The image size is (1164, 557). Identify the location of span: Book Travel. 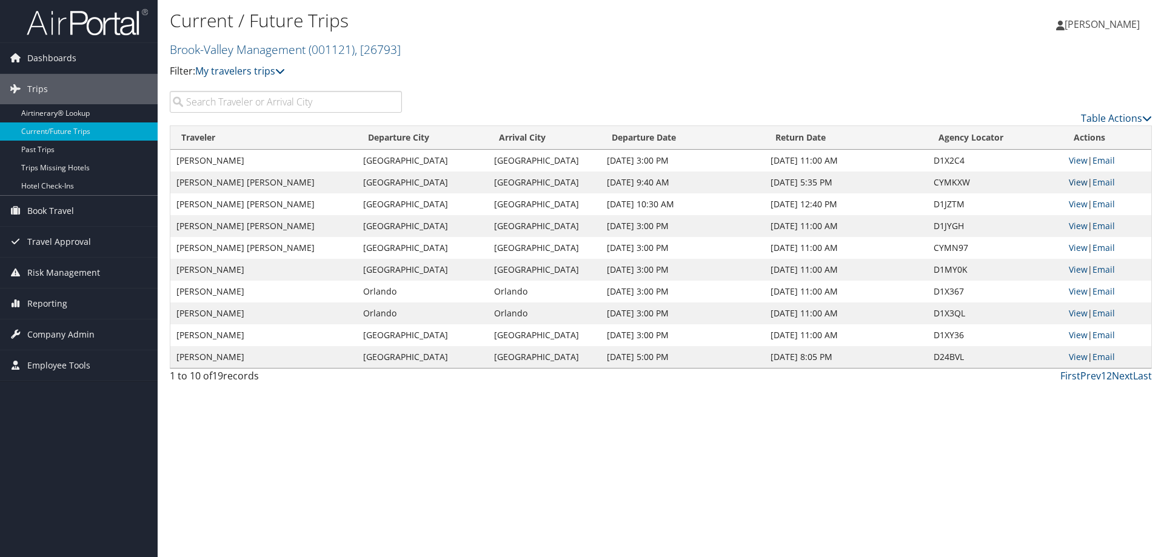
(50, 211).